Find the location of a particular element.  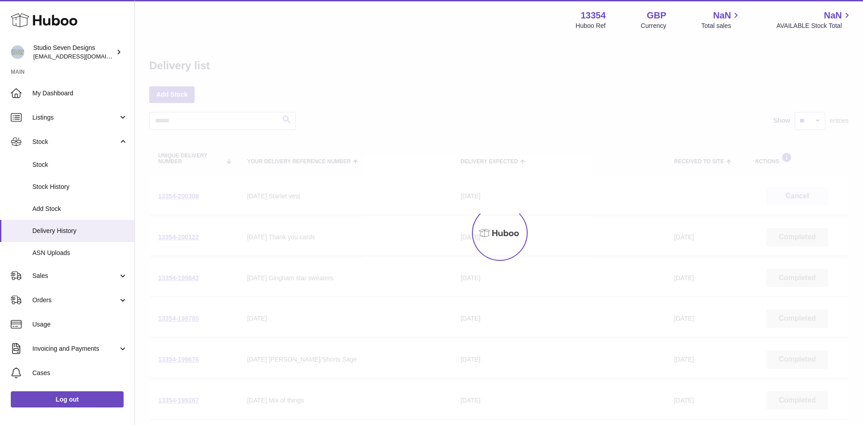

span: Invoicing and Payments is located at coordinates (75, 348).